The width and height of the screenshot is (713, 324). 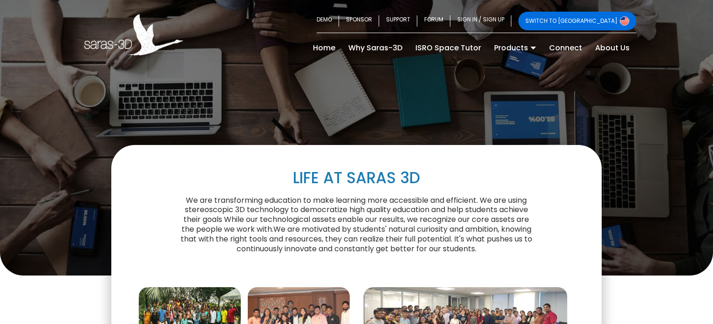 What do you see at coordinates (515, 48) in the screenshot?
I see `a: Products` at bounding box center [515, 48].